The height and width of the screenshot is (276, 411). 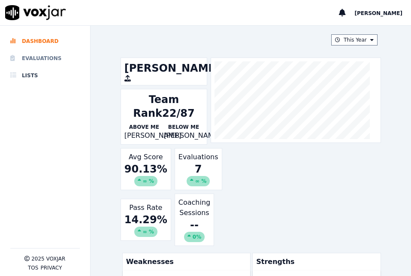 What do you see at coordinates (184, 127) in the screenshot?
I see `p: Below Me` at bounding box center [184, 127].